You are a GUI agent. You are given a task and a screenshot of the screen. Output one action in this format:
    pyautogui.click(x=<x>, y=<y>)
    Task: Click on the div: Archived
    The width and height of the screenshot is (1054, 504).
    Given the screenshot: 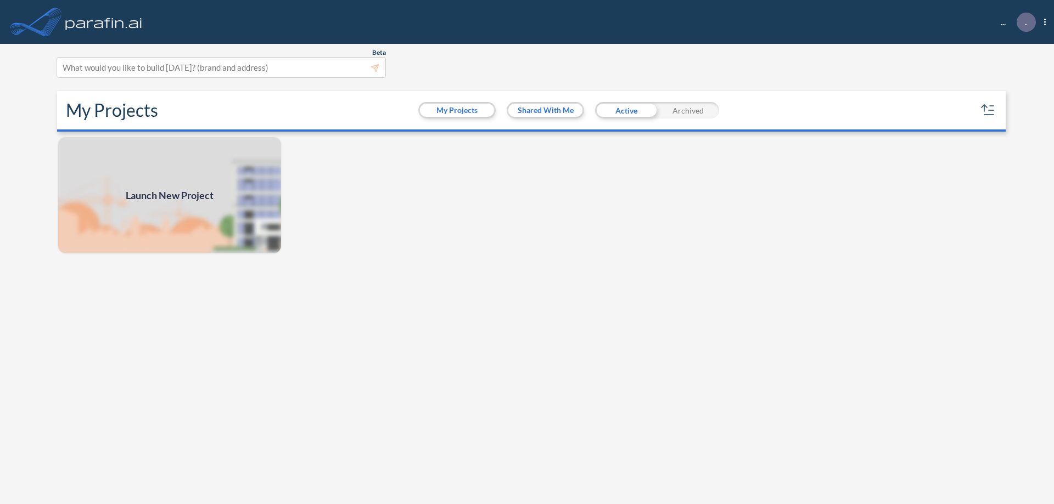 What is the action you would take?
    pyautogui.click(x=688, y=110)
    